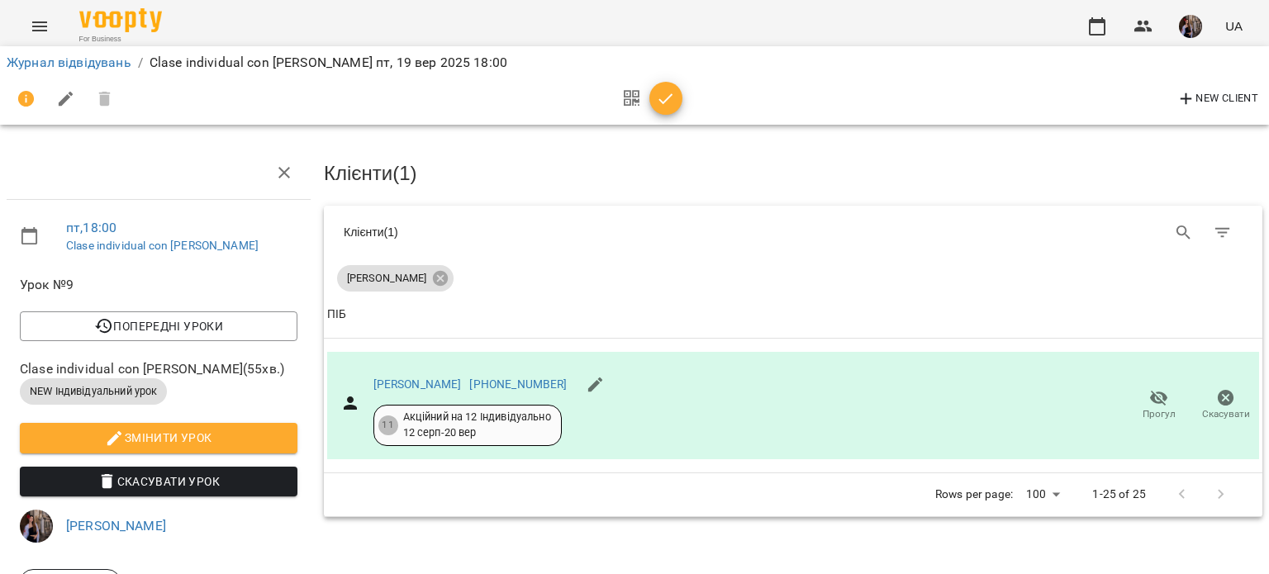 The width and height of the screenshot is (1269, 574). What do you see at coordinates (1217, 99) in the screenshot?
I see `button: New Client` at bounding box center [1217, 99].